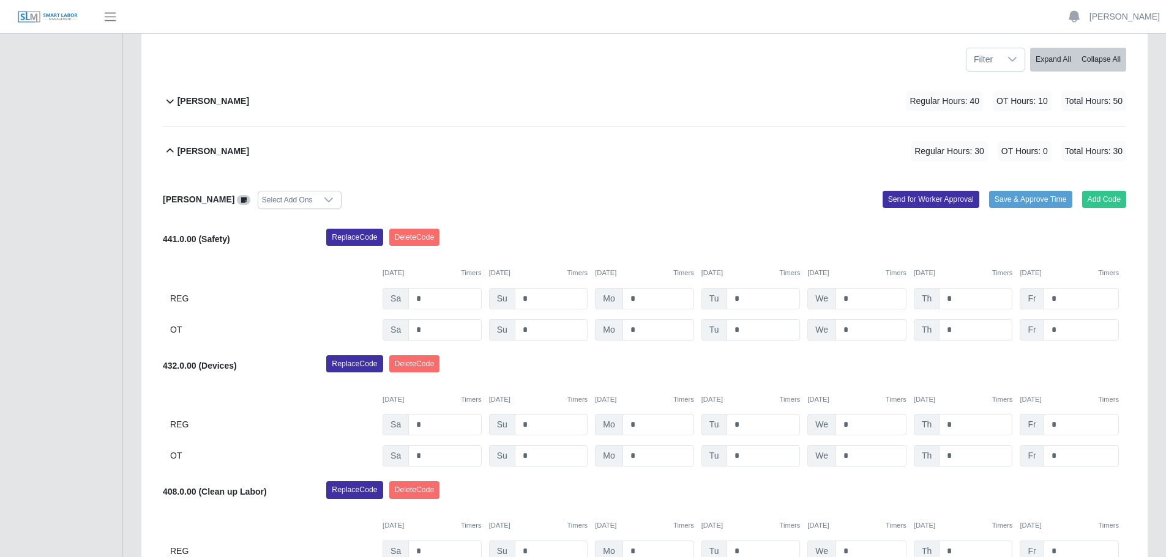  Describe the element at coordinates (199, 366) in the screenshot. I see `b: 432.0.00 (Devices)` at that location.